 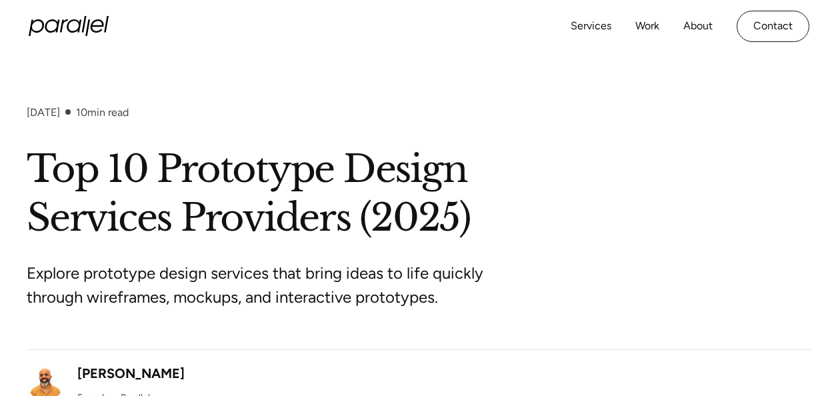 I want to click on a: Services, so click(x=591, y=26).